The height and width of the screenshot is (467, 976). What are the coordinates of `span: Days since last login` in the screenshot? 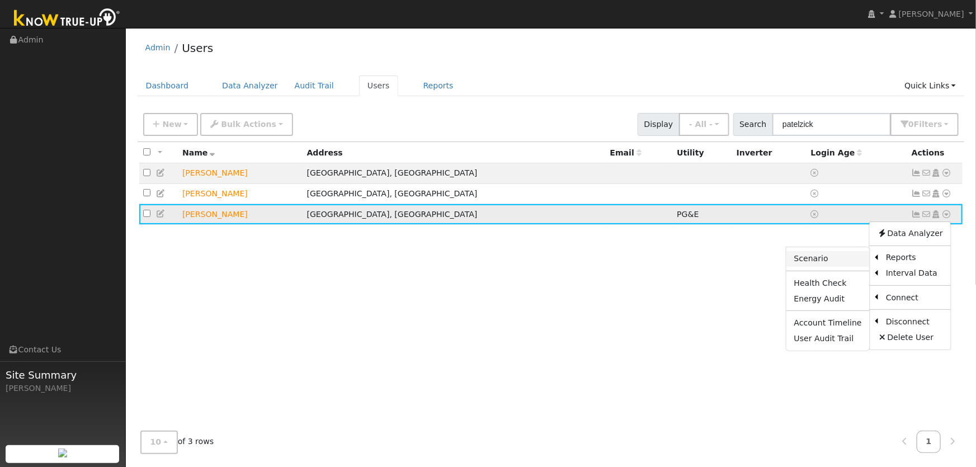 It's located at (837, 153).